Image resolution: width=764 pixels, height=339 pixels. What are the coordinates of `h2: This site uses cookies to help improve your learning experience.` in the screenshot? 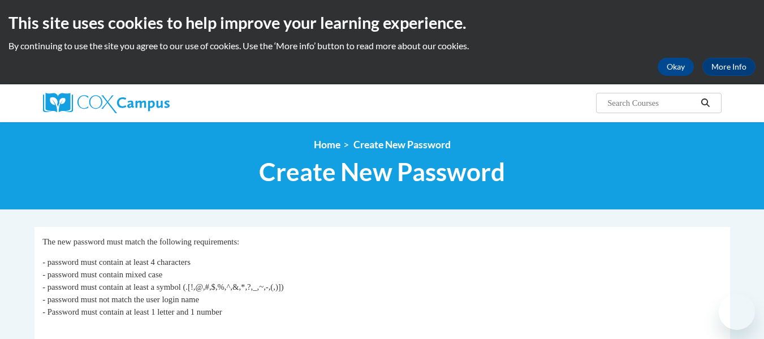 It's located at (382, 23).